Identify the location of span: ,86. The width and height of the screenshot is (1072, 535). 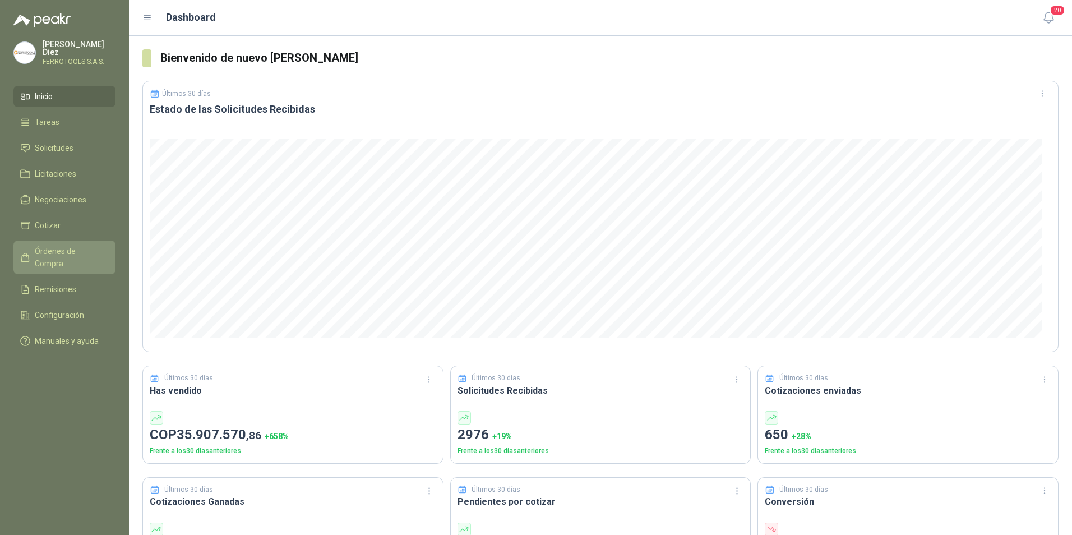
(253, 435).